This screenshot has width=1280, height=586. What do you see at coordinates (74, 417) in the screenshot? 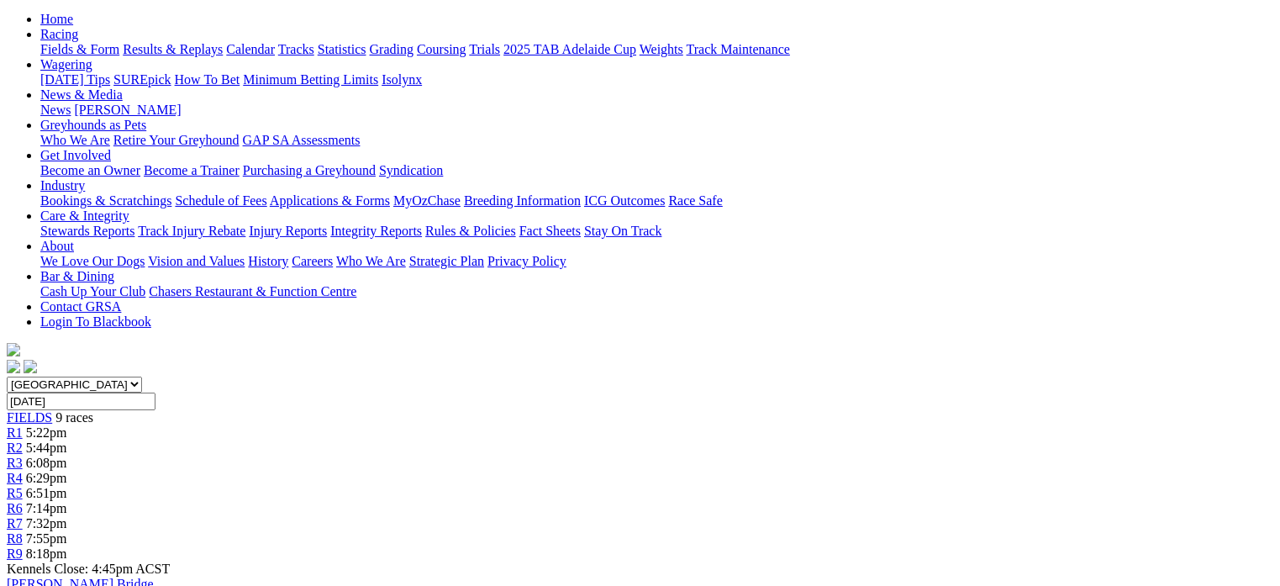
I see `span: 9 races` at bounding box center [74, 417].